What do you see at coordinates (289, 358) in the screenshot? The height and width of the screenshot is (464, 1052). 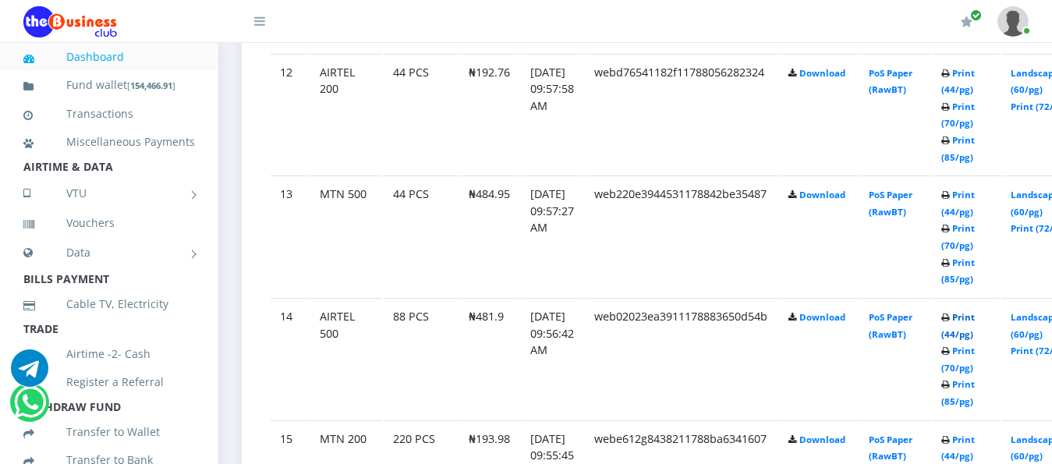 I see `td: 14` at bounding box center [289, 358].